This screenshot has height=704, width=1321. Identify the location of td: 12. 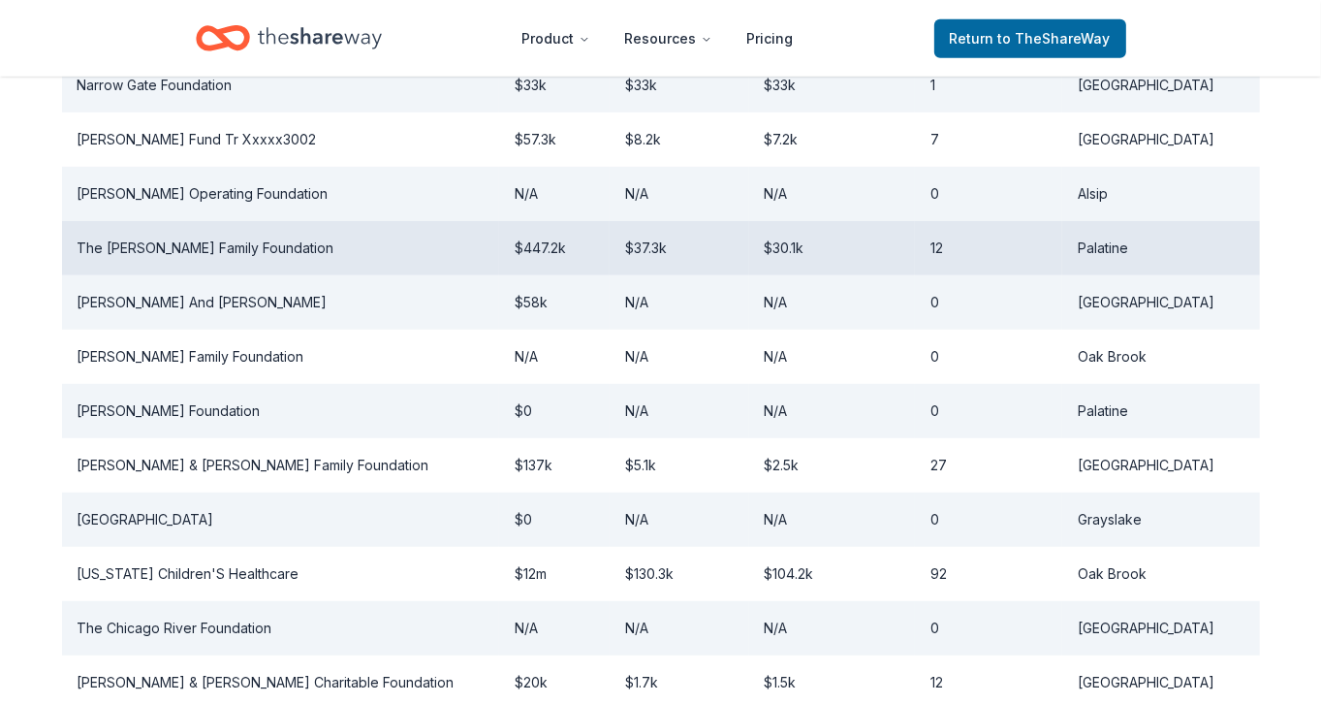
(989, 248).